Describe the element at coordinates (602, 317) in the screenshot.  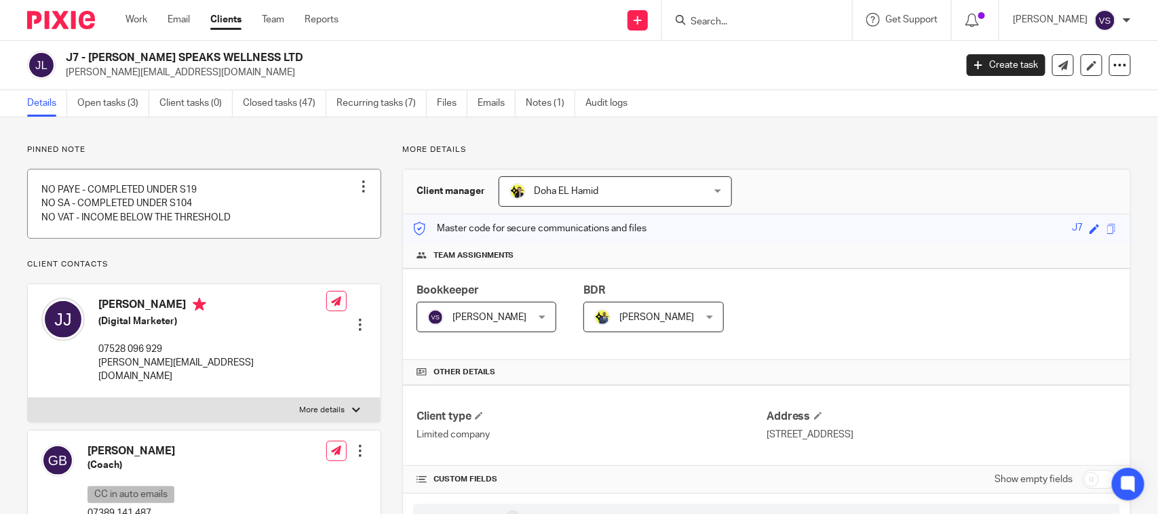
I see `img: Dennis-Starbridge.jpg` at that location.